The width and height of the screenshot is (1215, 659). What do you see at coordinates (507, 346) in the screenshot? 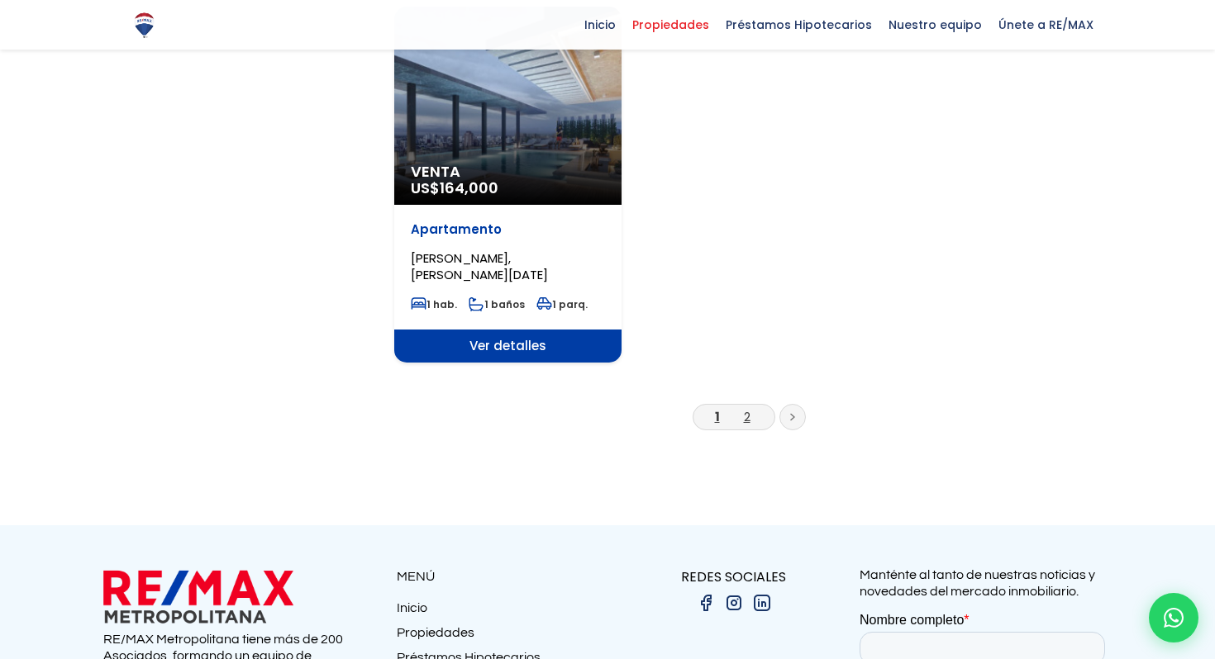
I see `span: Ver detalles` at bounding box center [507, 346].